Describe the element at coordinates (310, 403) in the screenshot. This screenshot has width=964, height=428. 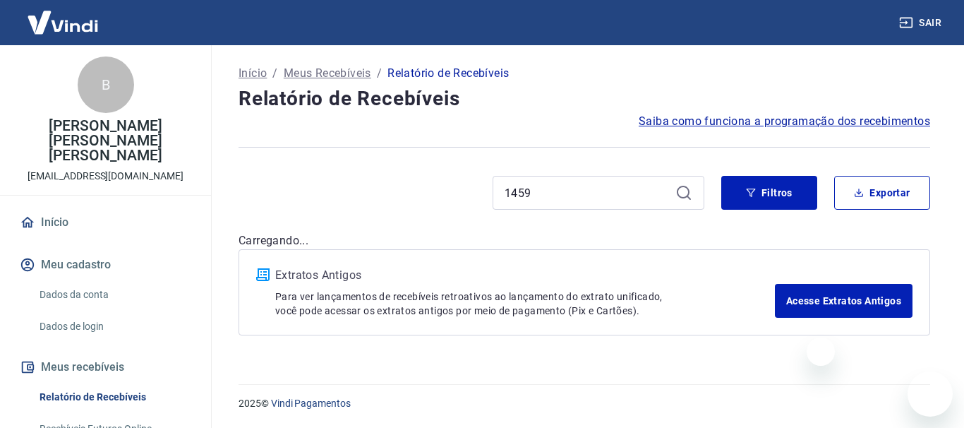
I see `a: Vindi Pagamentos` at that location.